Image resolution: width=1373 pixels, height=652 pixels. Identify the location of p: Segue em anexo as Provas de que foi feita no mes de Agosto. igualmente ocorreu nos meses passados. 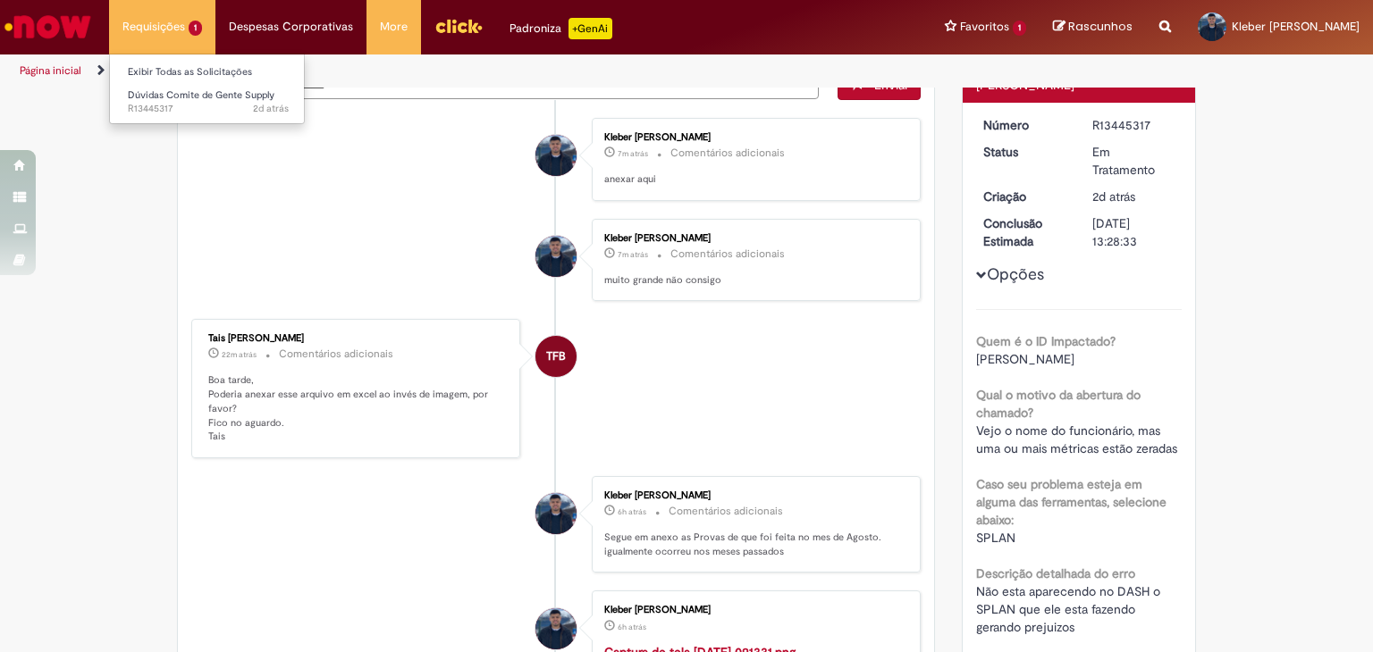
(752, 544).